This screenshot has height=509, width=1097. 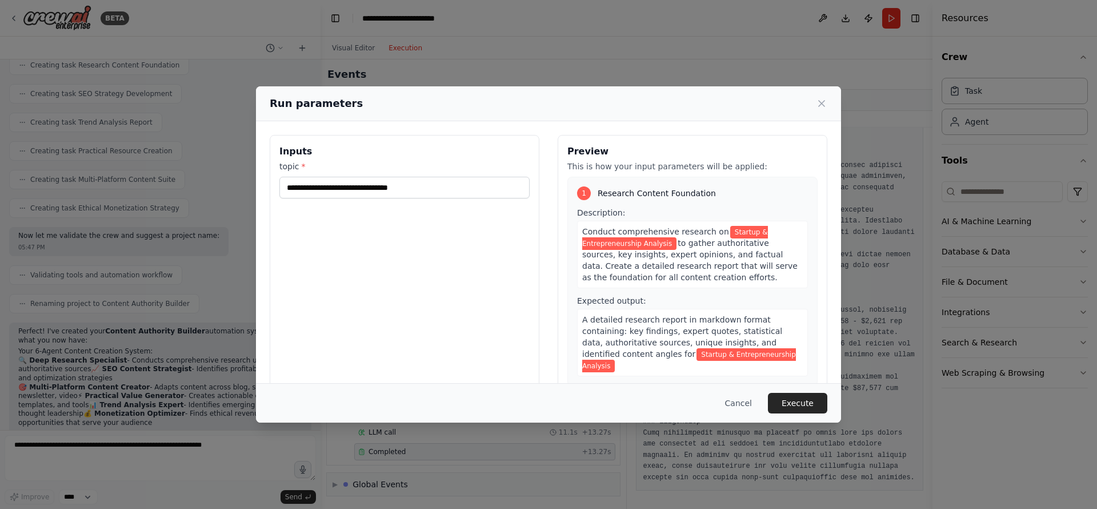 I want to click on h3: Inputs, so click(x=405, y=151).